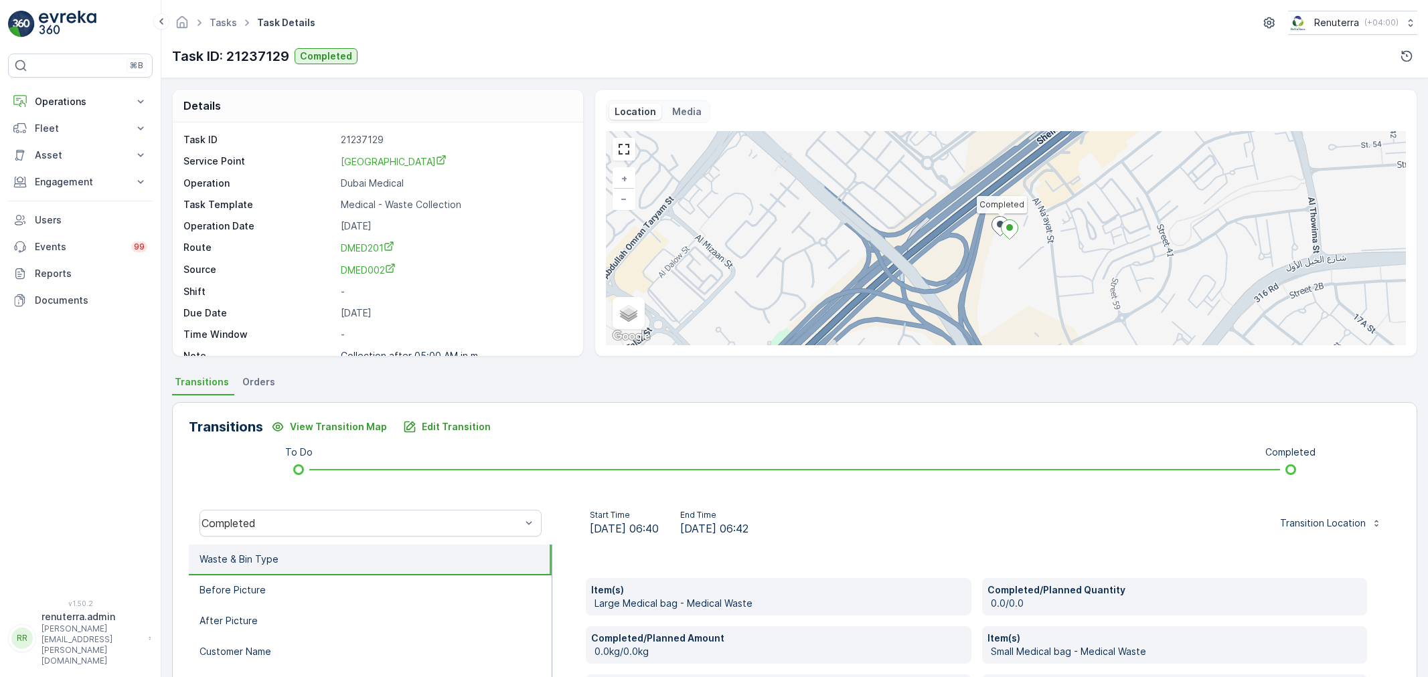  Describe the element at coordinates (239, 560) in the screenshot. I see `p: Waste & Bin Type` at that location.